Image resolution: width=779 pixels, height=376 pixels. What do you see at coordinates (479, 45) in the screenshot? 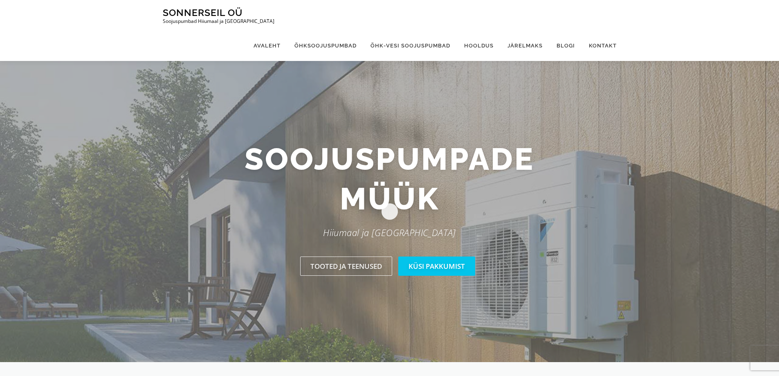
I see `a: Hooldus` at bounding box center [479, 45].